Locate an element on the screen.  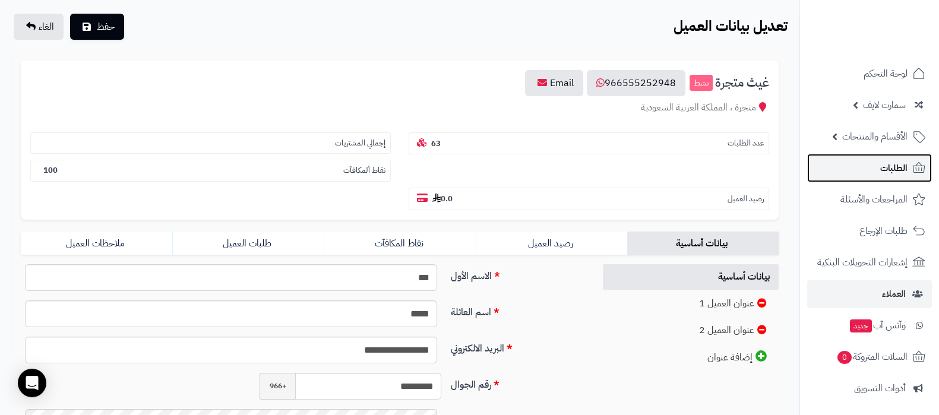
img: logo-2.png is located at coordinates (893, 44).